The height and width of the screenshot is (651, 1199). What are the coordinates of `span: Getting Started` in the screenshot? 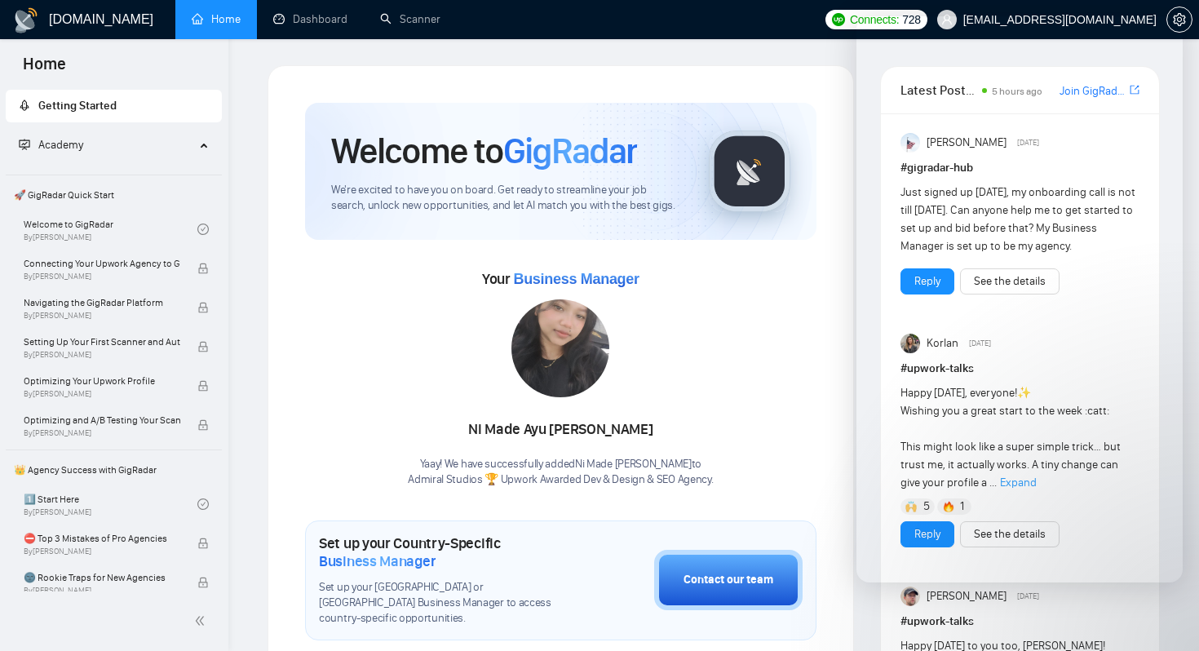 It's located at (78, 105).